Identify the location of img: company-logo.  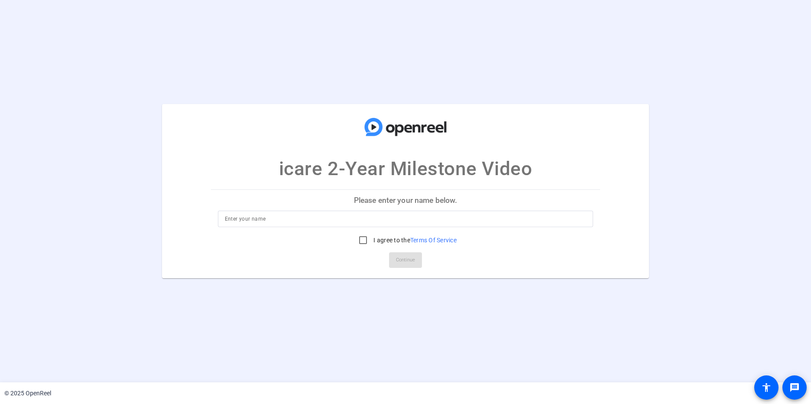
(405, 127).